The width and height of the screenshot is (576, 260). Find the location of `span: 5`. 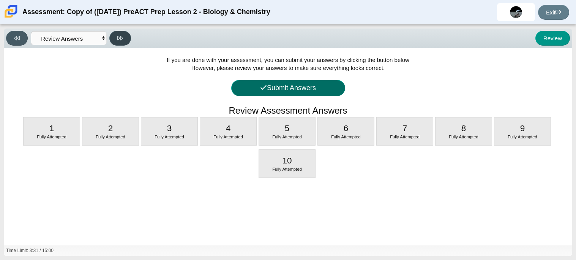

span: 5 is located at coordinates (287, 128).